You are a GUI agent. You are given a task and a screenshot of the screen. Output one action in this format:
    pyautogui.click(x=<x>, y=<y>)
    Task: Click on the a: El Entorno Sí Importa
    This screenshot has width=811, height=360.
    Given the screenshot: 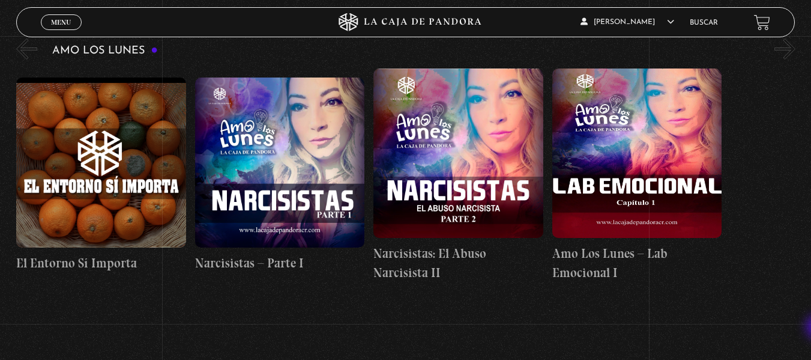 What is the action you would take?
    pyautogui.click(x=101, y=175)
    